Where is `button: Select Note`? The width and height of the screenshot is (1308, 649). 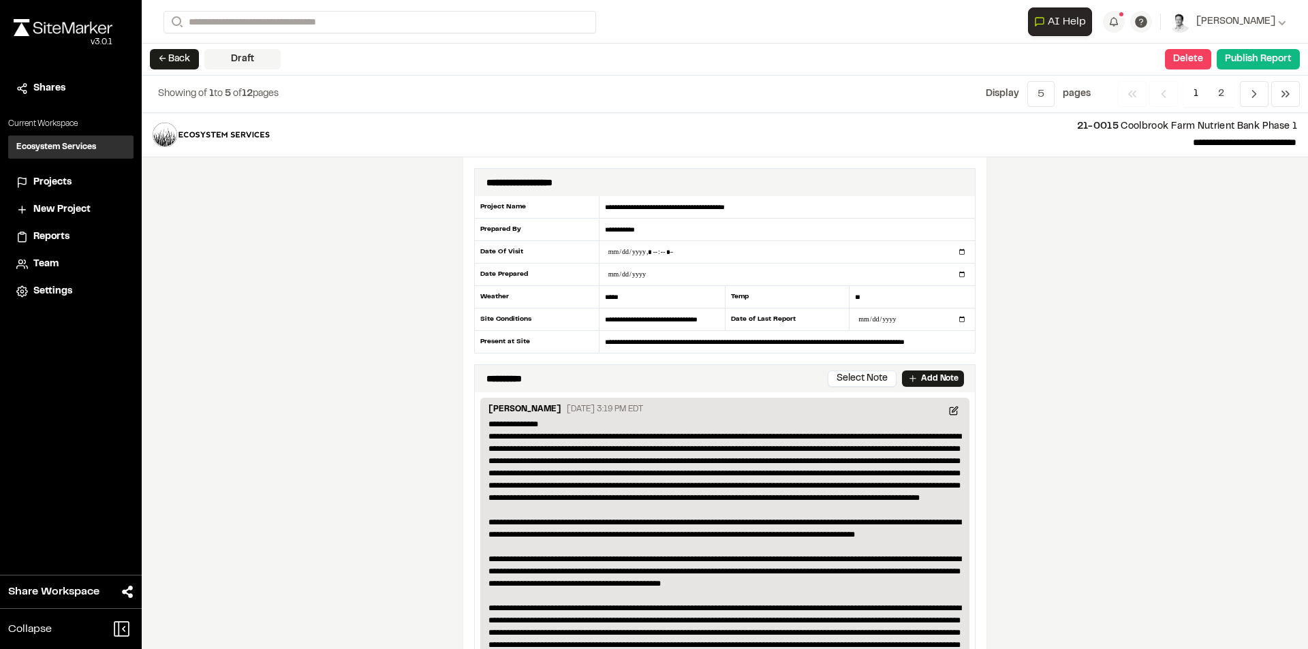
button: Select Note is located at coordinates (861, 379).